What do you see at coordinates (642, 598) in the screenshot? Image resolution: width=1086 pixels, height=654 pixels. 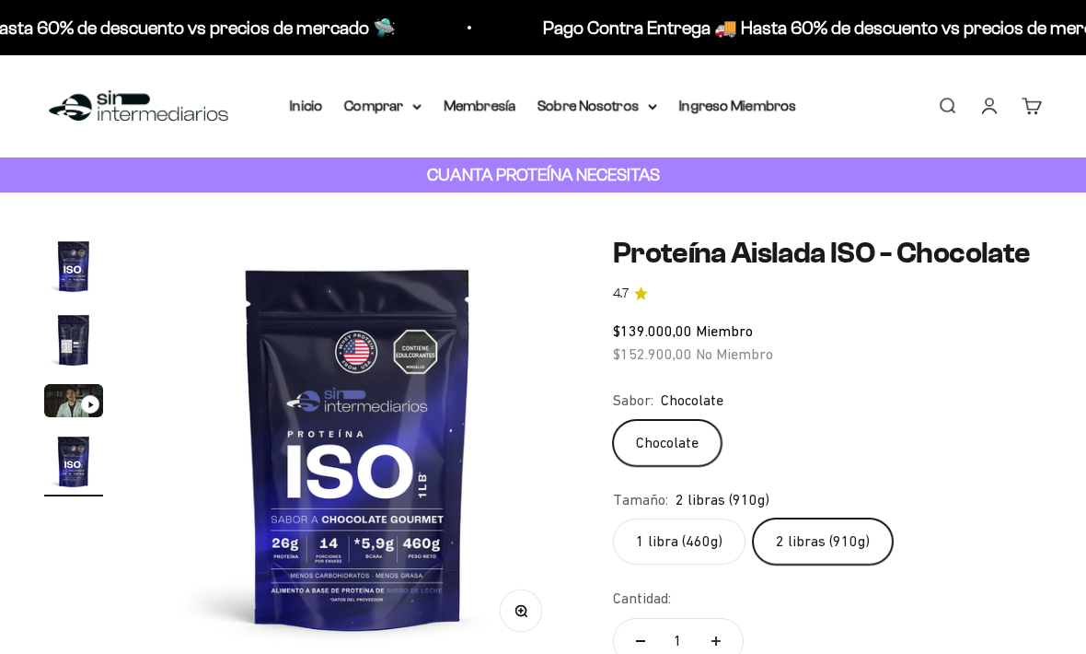 I see `label: Cantidad:` at bounding box center [642, 598].